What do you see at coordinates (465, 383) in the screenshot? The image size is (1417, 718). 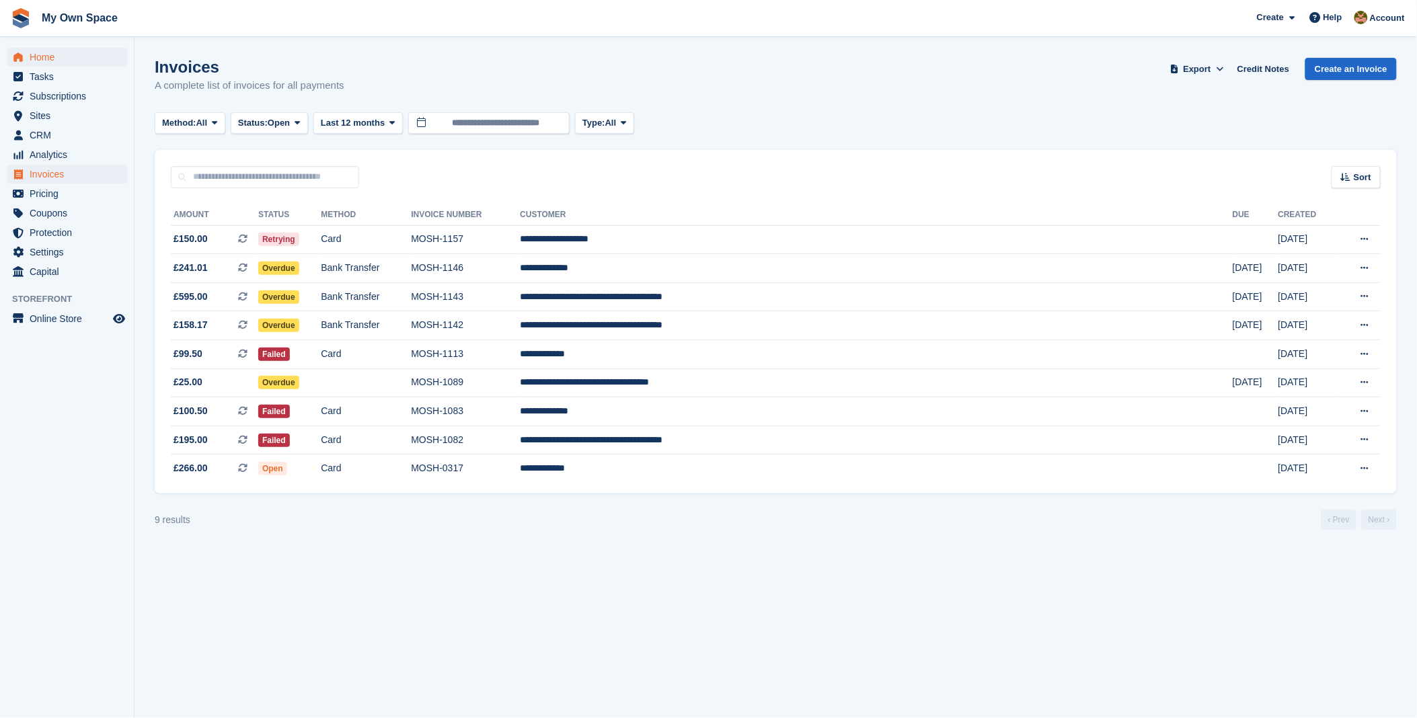 I see `td: MOSH-1089` at bounding box center [465, 383].